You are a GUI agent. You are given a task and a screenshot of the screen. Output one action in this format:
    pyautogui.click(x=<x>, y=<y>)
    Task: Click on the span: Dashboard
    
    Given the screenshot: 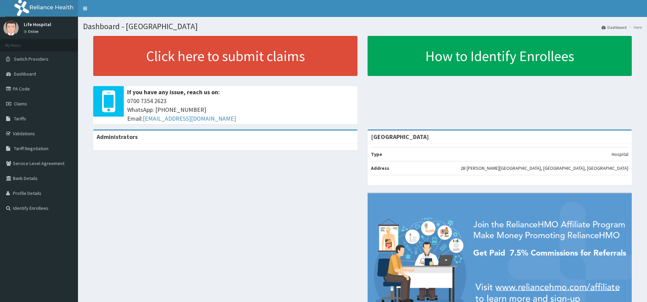 What is the action you would take?
    pyautogui.click(x=25, y=74)
    